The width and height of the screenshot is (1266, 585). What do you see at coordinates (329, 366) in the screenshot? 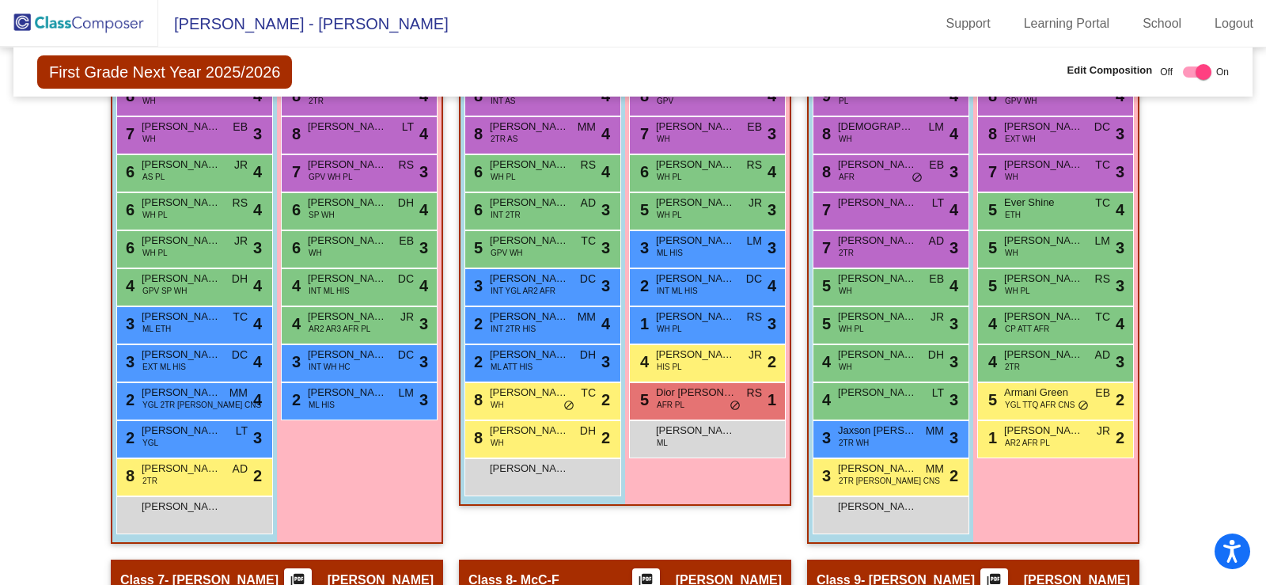
I see `span: INT WH HC` at bounding box center [329, 366].